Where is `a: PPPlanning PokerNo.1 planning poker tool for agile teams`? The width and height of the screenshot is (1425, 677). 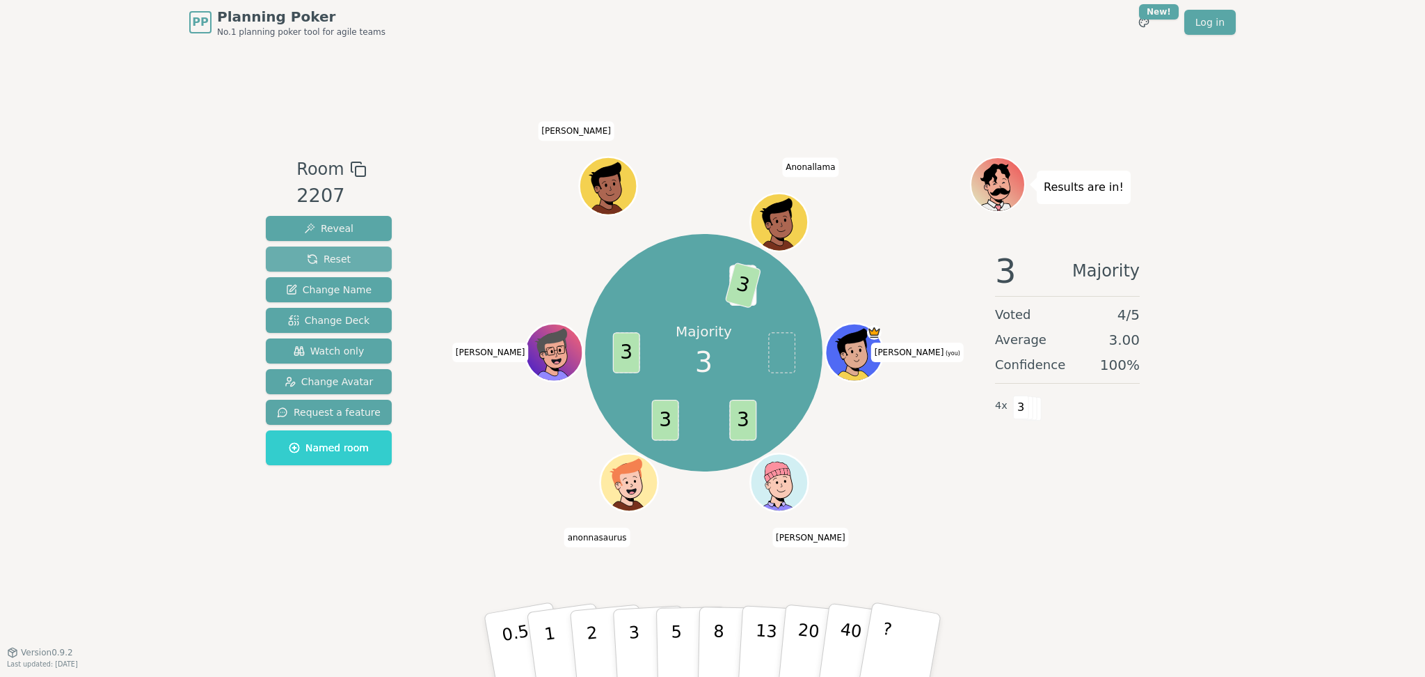
a: PPPlanning PokerNo.1 planning poker tool for agile teams is located at coordinates (287, 22).